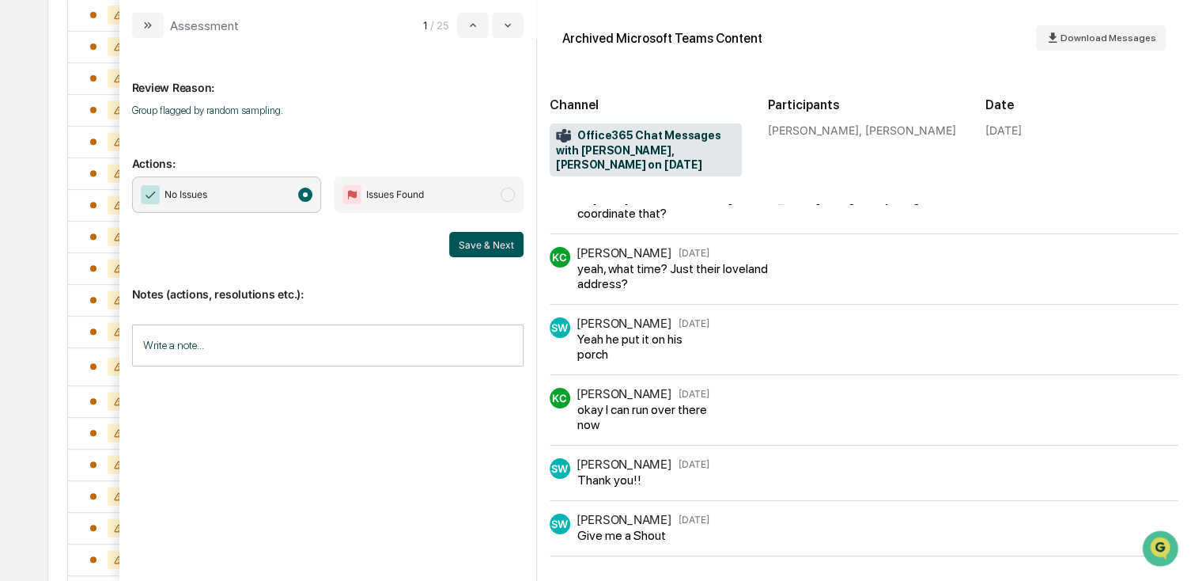 The image size is (1191, 581). Describe the element at coordinates (151, 274) in the screenshot. I see `a: Powered byPylon` at that location.